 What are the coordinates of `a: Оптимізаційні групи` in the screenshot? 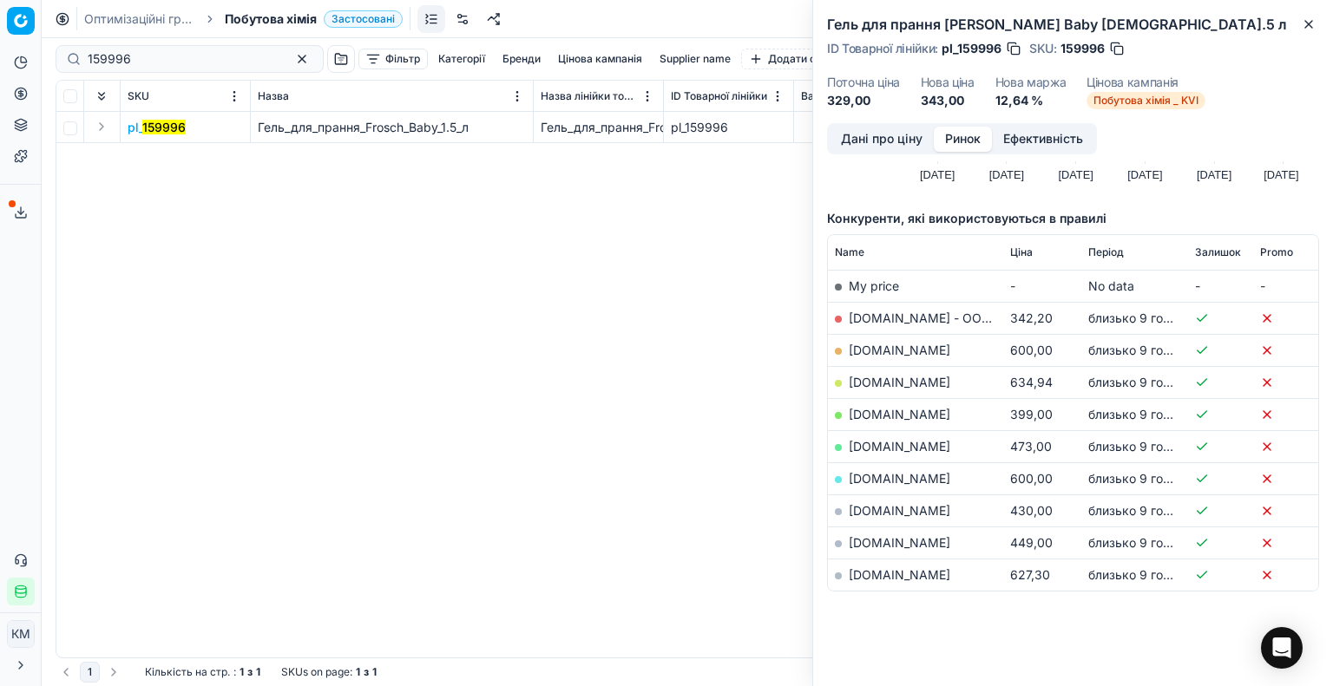 It's located at (140, 19).